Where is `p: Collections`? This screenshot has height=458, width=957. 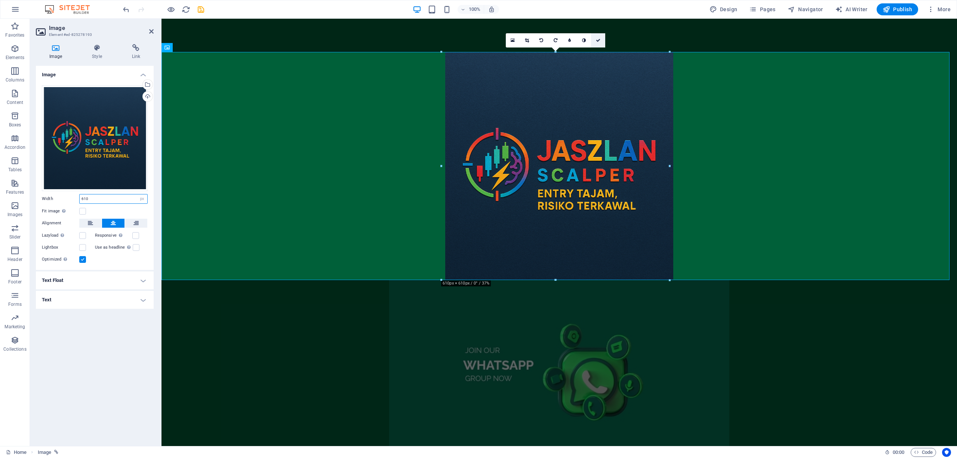
p: Collections is located at coordinates (15, 349).